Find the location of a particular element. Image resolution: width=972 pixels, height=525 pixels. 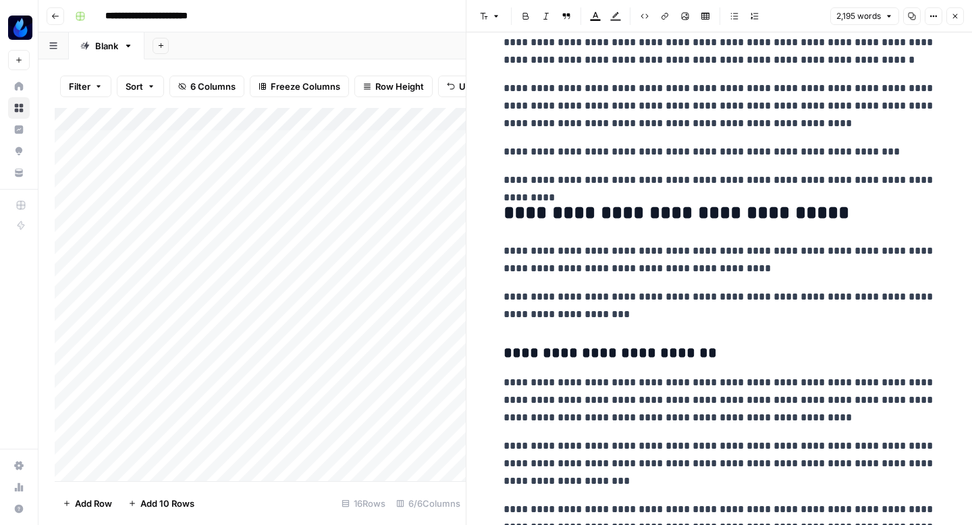

button: Filter is located at coordinates (86, 86).